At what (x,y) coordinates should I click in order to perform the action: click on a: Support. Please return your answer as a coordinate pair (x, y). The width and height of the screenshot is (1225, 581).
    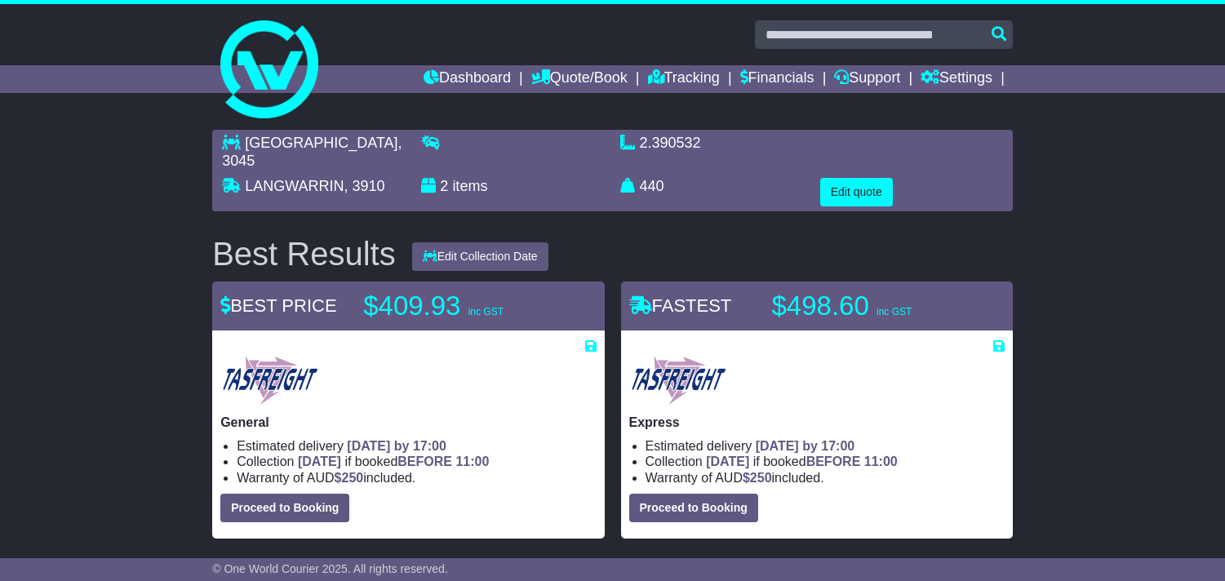
    Looking at the image, I should click on (867, 79).